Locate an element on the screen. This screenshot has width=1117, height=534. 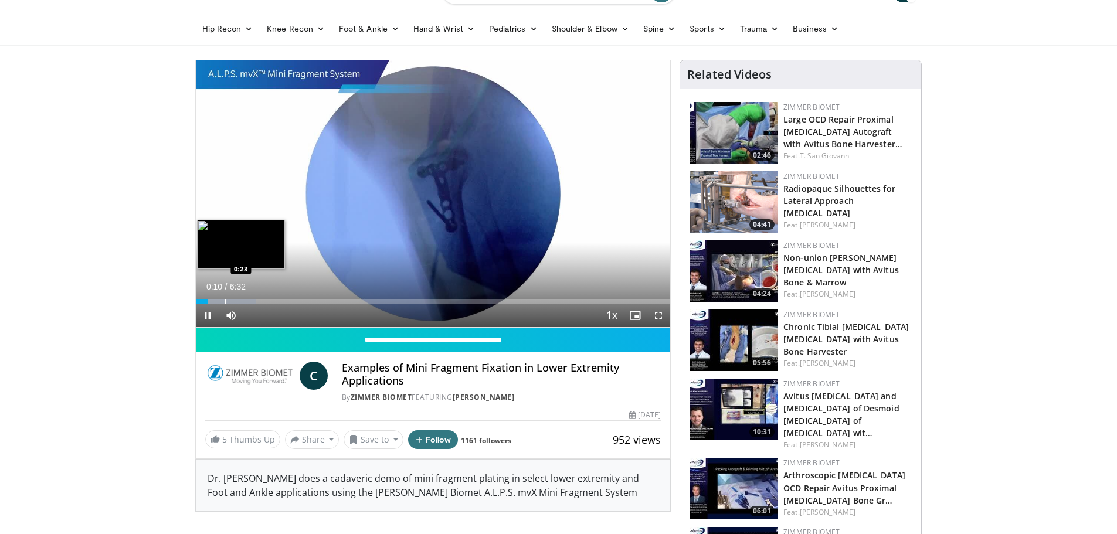
button: Playback Rate is located at coordinates (611, 315).